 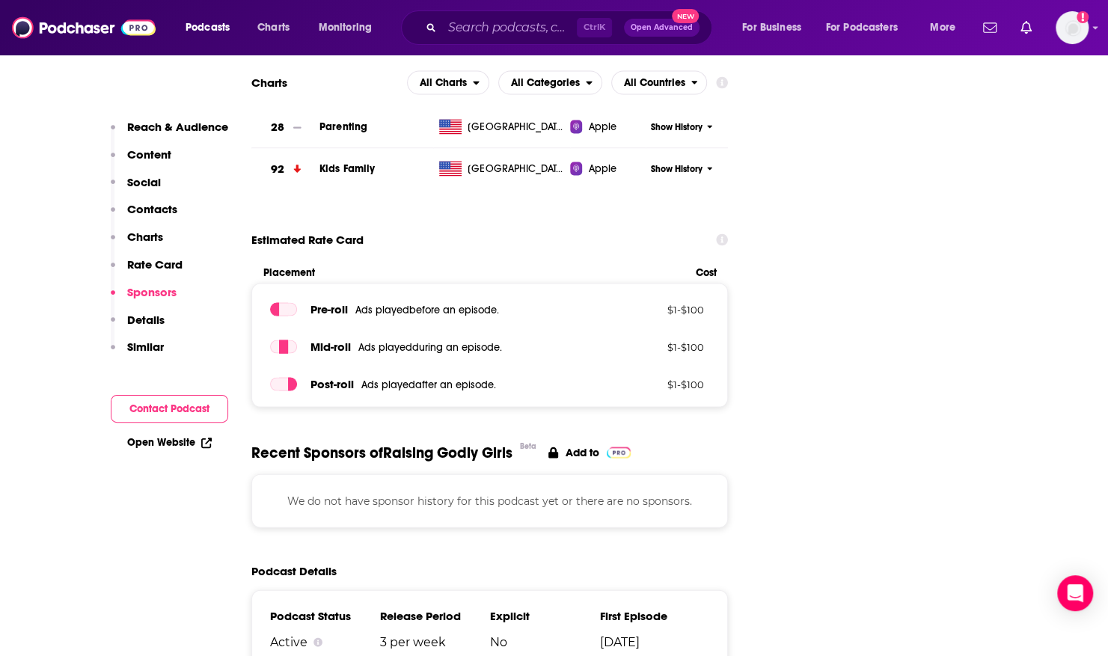 I want to click on a: Kids Family, so click(x=347, y=168).